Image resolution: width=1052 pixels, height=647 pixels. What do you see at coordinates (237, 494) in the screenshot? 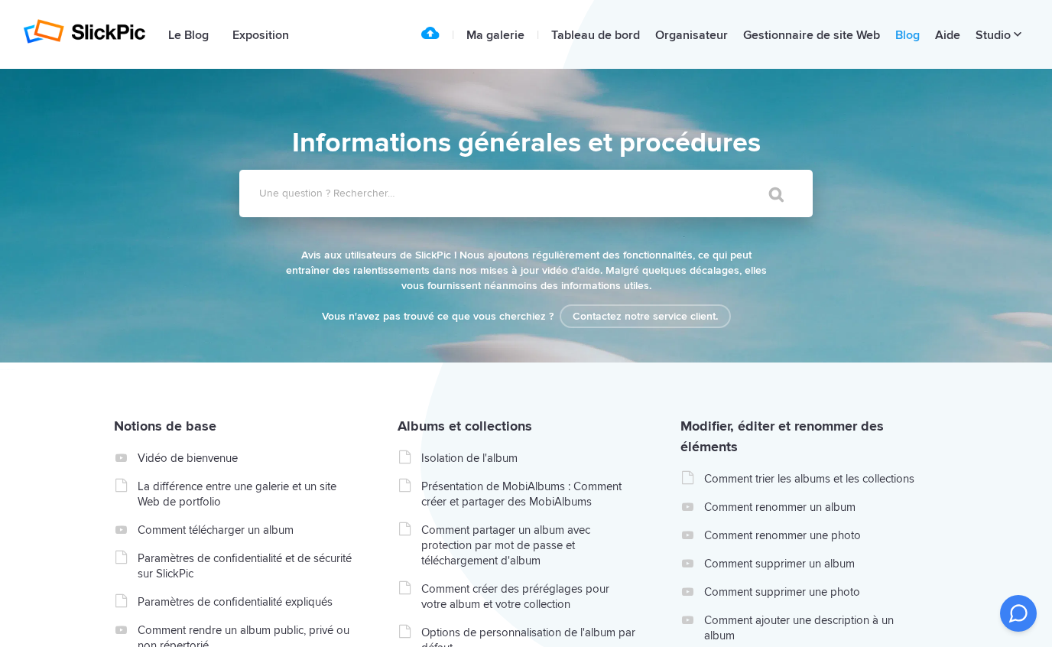
I see `font: La différence entre une galerie et un site Web de portfolio` at bounding box center [237, 494].